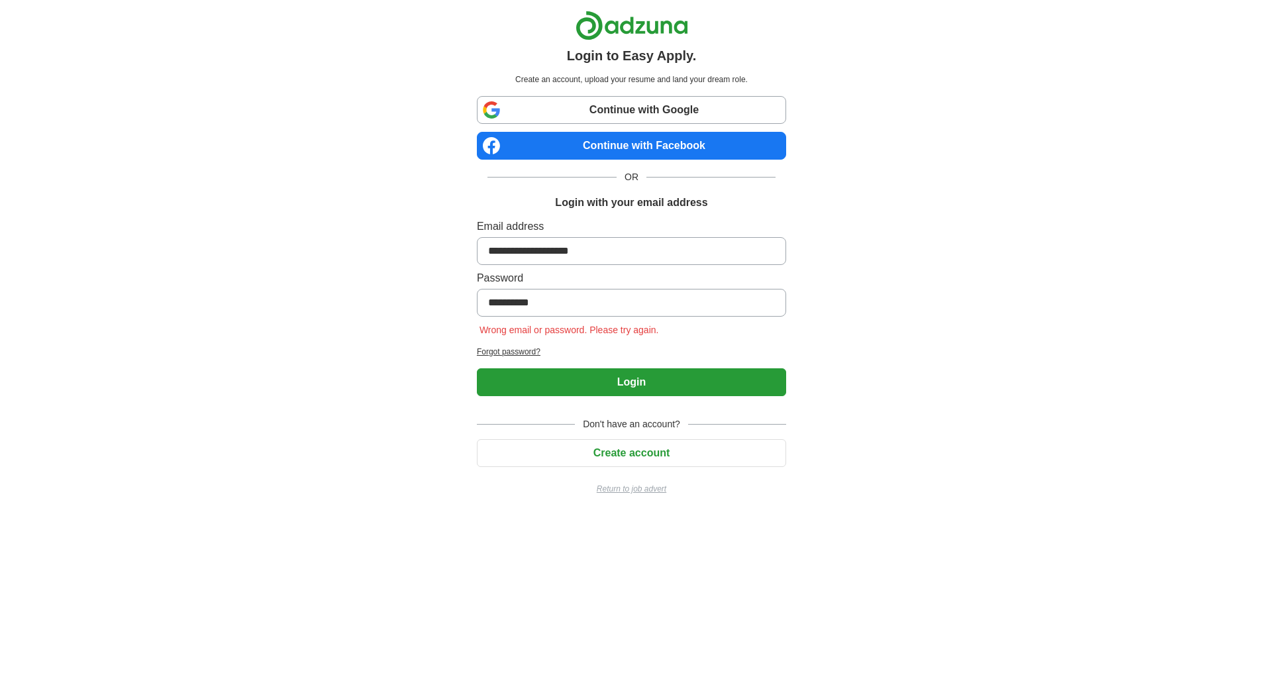 The width and height of the screenshot is (1263, 679). What do you see at coordinates (631, 352) in the screenshot?
I see `h2: Forgot password?` at bounding box center [631, 352].